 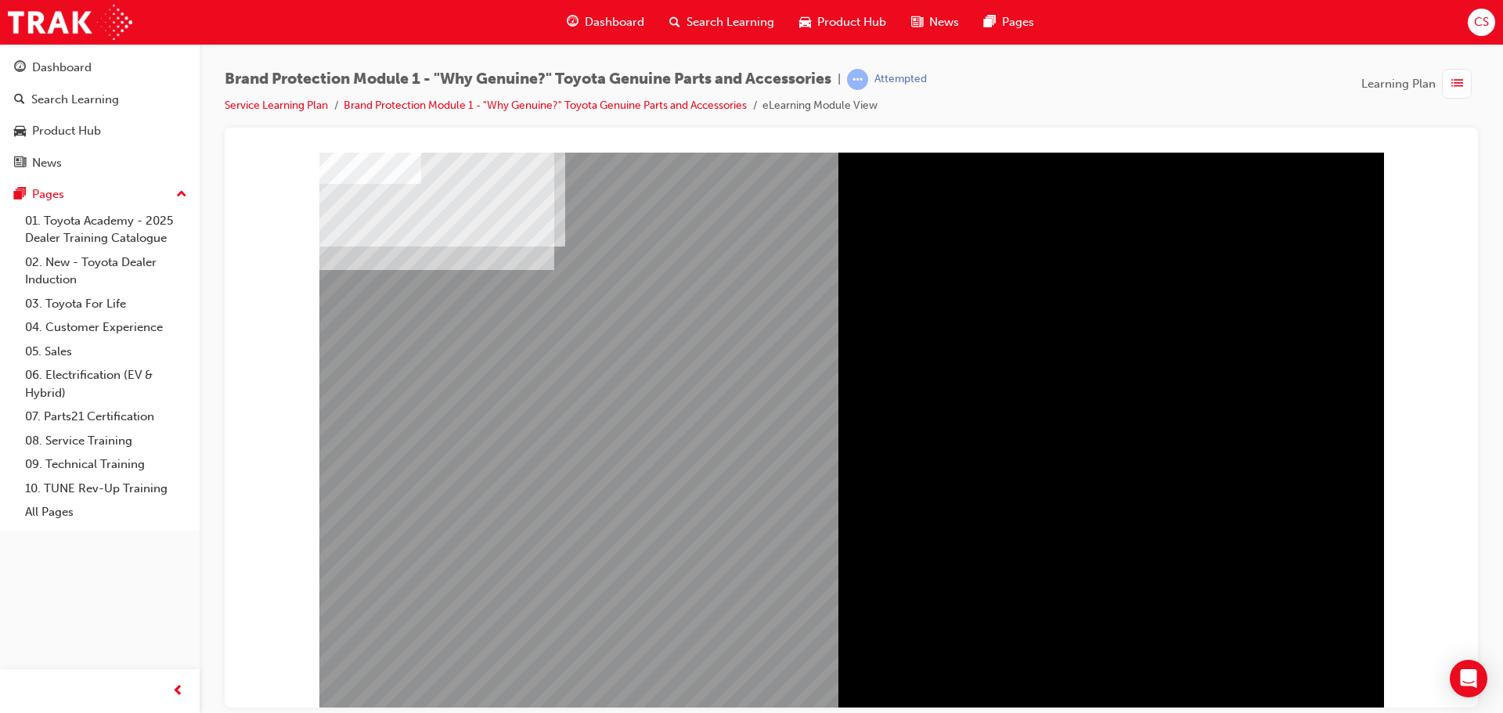 I want to click on div: Search Learning, so click(x=75, y=99).